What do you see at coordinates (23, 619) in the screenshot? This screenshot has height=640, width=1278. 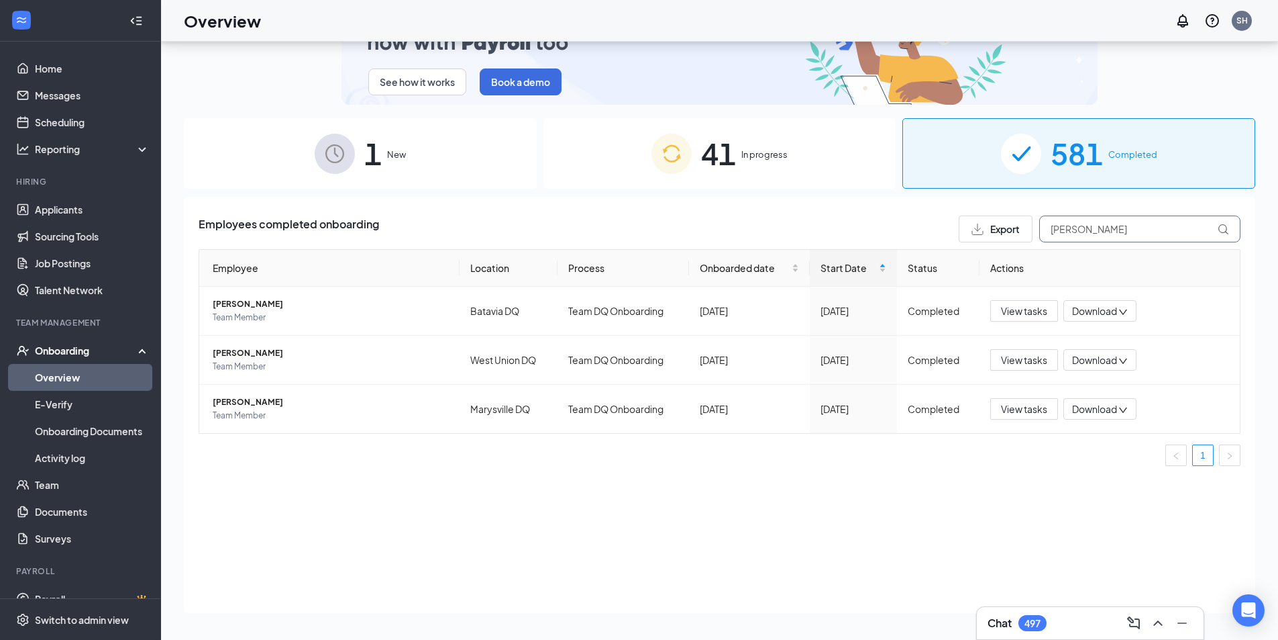 I see `svg: Settings` at bounding box center [23, 619].